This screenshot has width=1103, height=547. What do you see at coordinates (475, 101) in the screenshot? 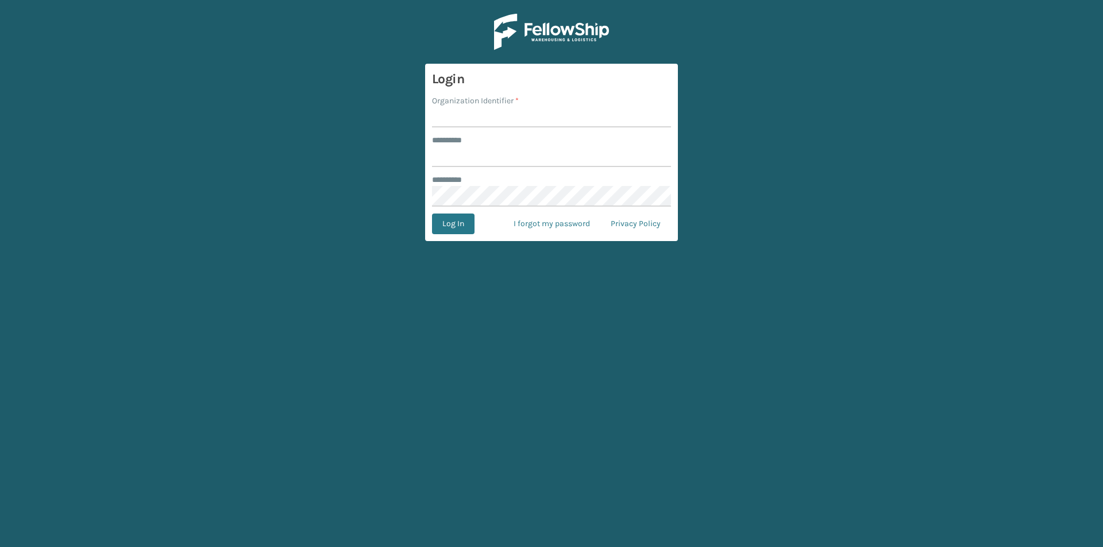
I see `label: Organization Identifier` at bounding box center [475, 101].